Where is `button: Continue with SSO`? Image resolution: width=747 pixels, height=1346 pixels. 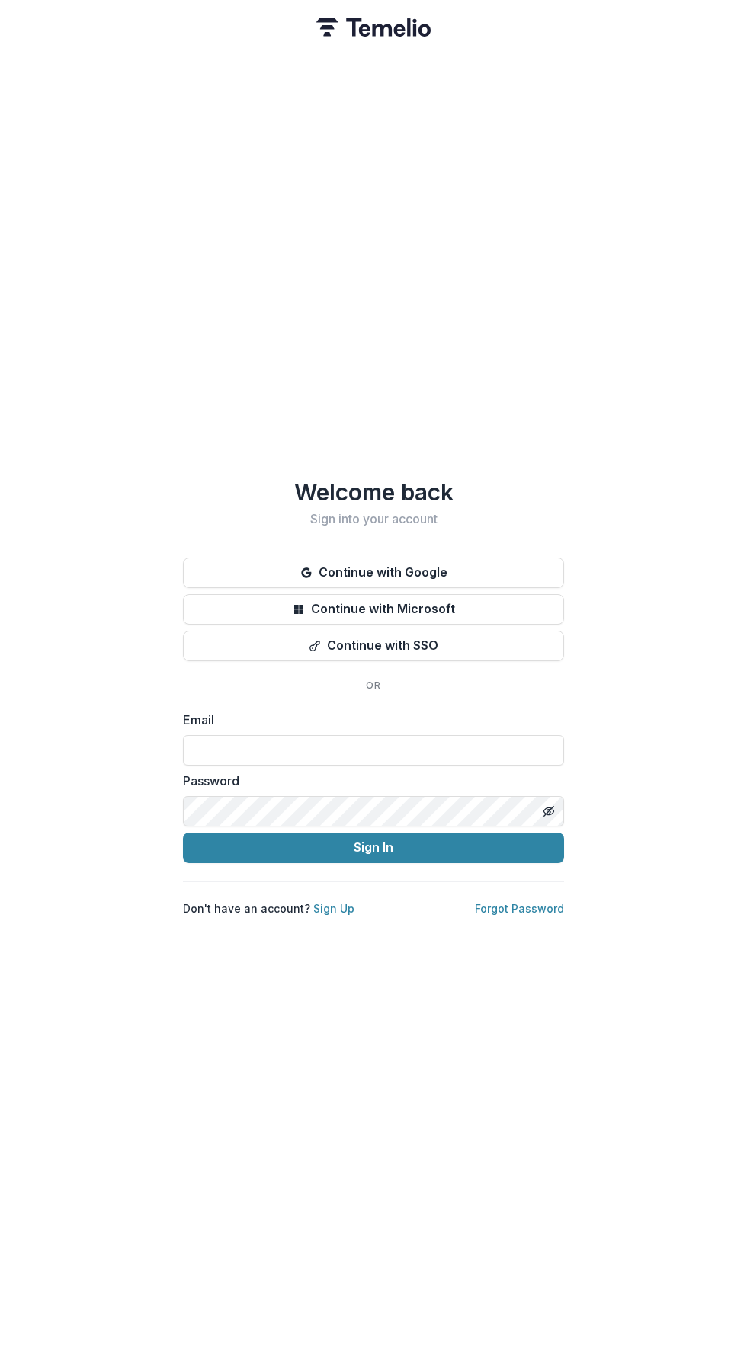 button: Continue with SSO is located at coordinates (373, 646).